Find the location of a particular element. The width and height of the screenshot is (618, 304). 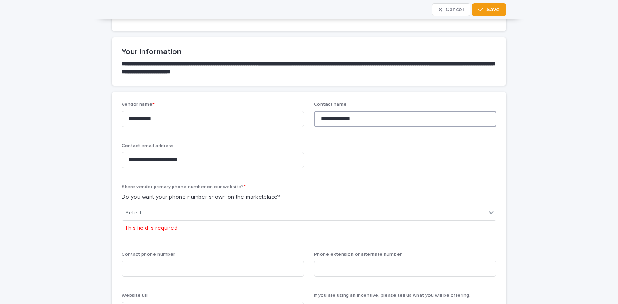

button: Cancel is located at coordinates (451, 10).